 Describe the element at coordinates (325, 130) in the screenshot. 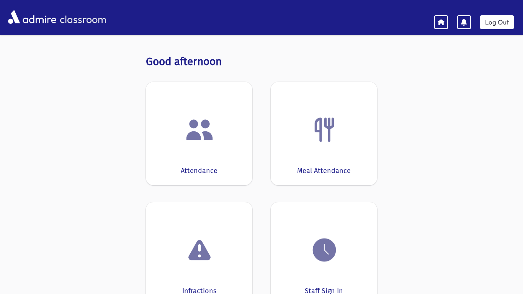

I see `img: Fork.png` at that location.